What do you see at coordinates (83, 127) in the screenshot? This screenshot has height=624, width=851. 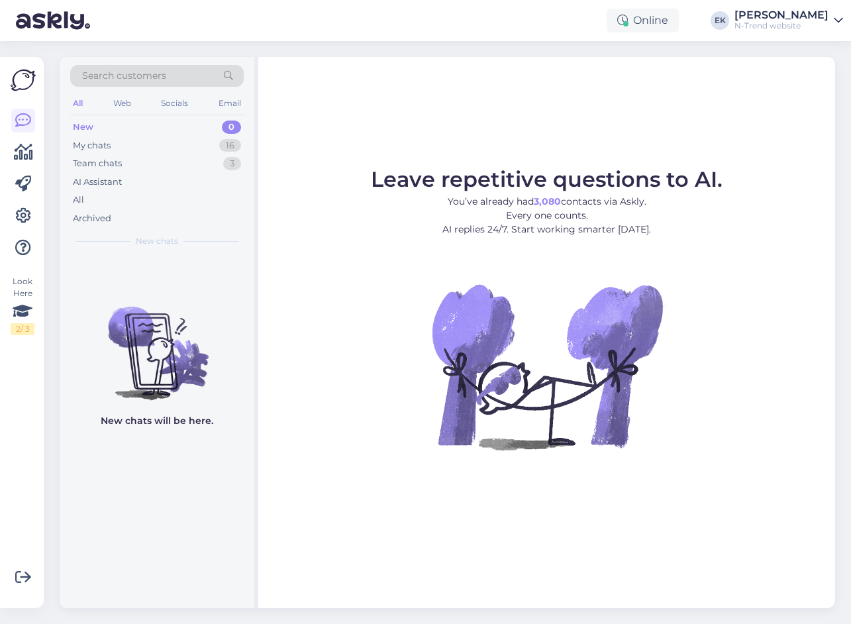 I see `div: New` at bounding box center [83, 127].